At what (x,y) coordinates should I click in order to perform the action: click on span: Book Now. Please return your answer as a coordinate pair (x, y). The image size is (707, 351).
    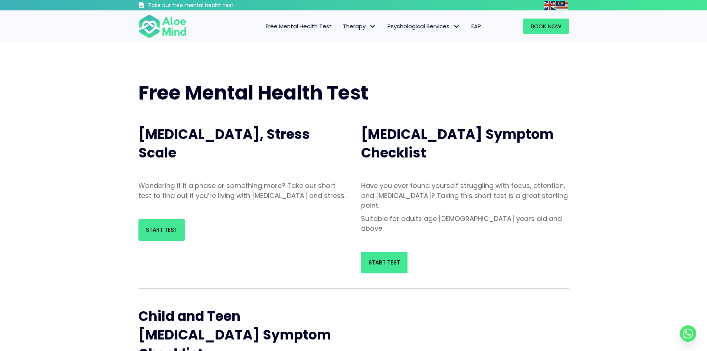
    Looking at the image, I should click on (546, 26).